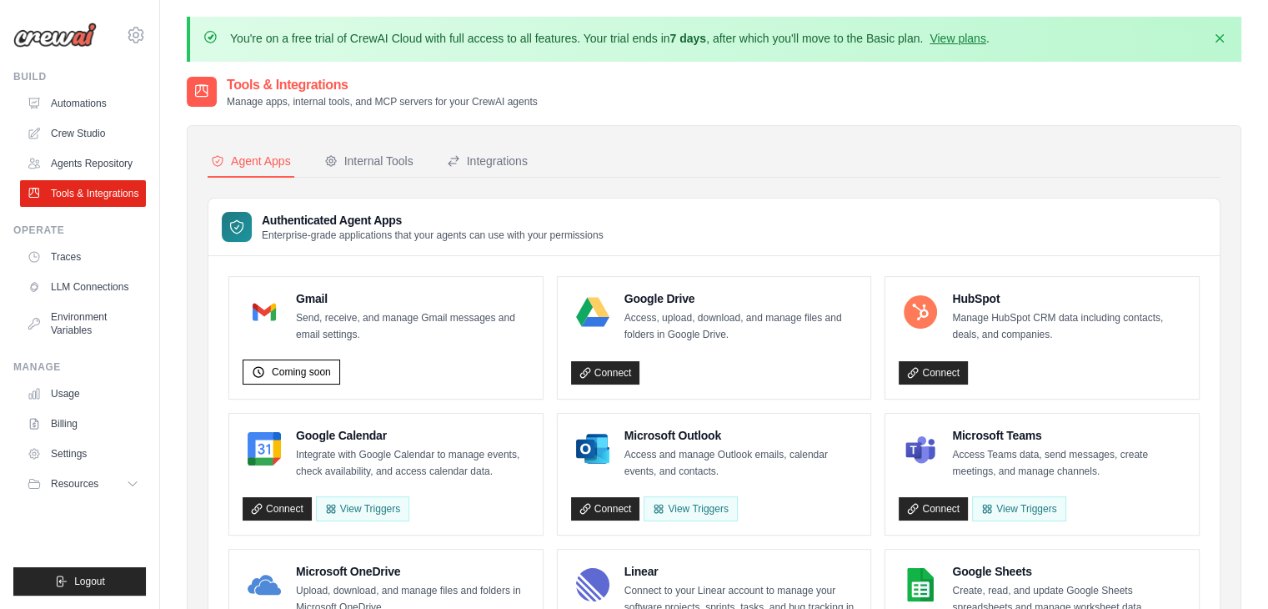 The image size is (1268, 609). What do you see at coordinates (83, 394) in the screenshot?
I see `a: Usage` at bounding box center [83, 394].